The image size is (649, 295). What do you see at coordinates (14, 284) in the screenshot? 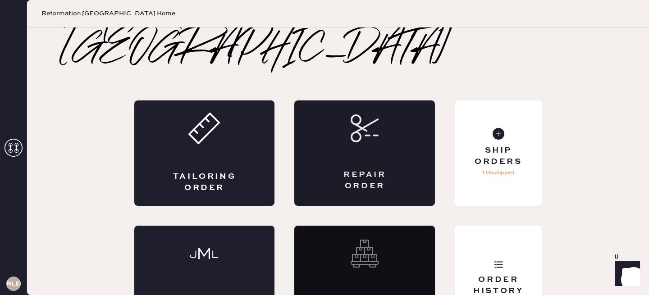
I see `h3: RLESA` at bounding box center [14, 284].